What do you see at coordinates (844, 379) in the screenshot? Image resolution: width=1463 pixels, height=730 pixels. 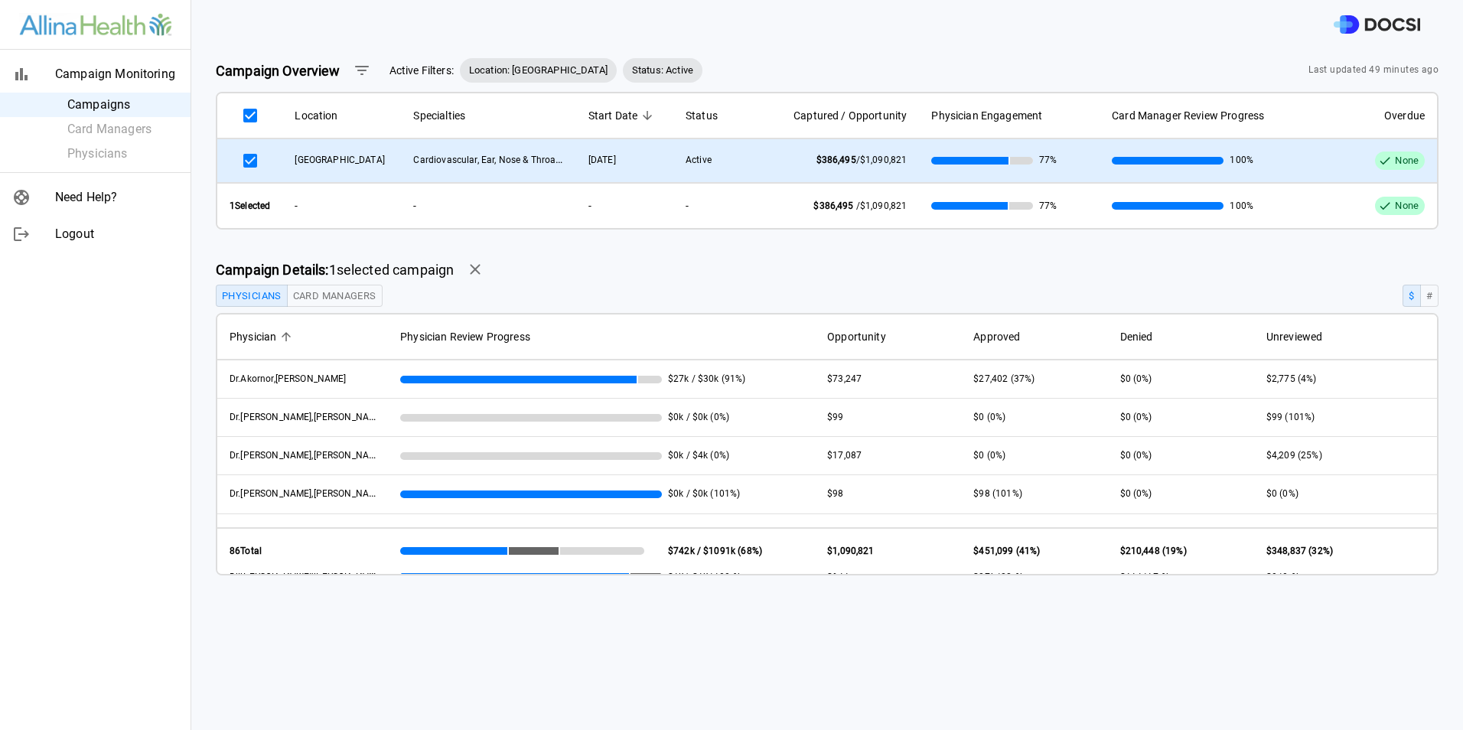 I see `span: $73,247` at bounding box center [844, 379].